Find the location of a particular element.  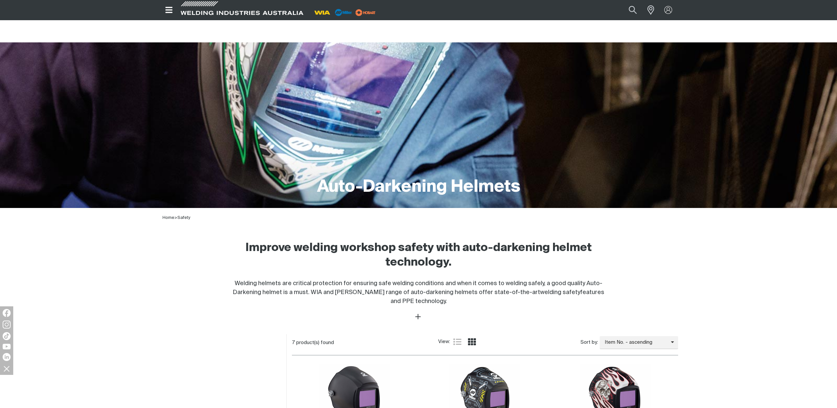

span: product(s) found is located at coordinates (315, 342).